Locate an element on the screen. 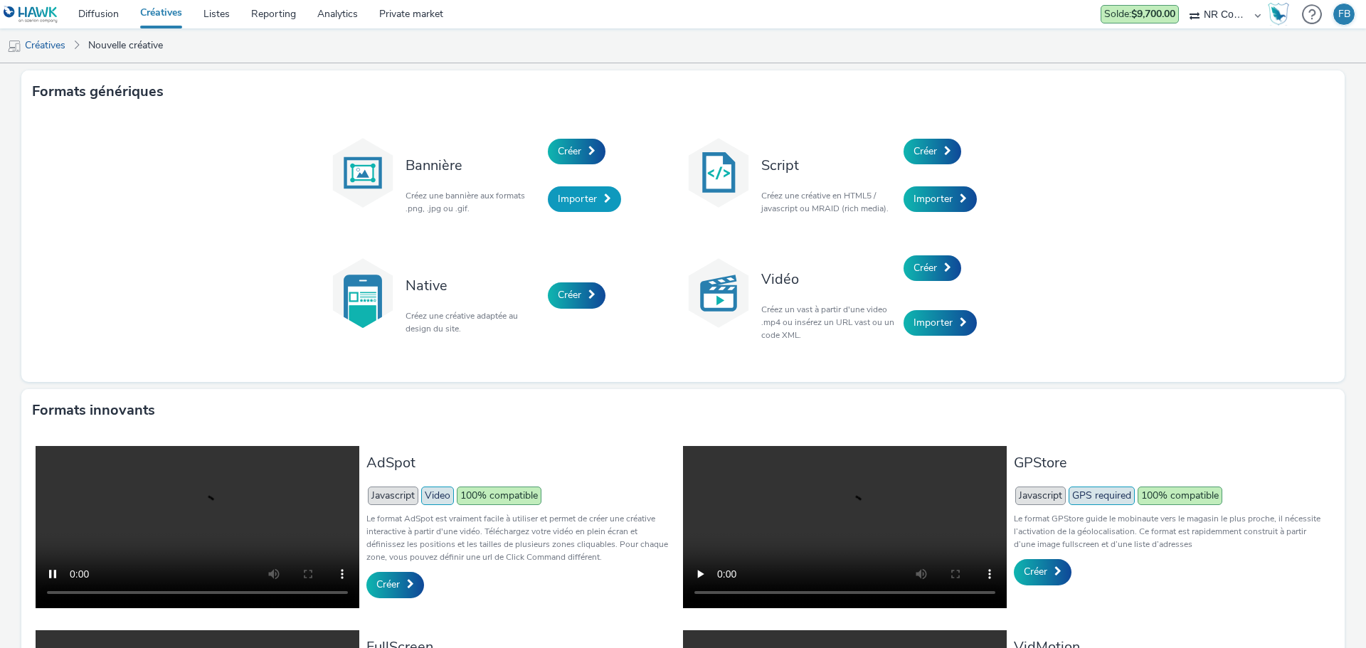 The height and width of the screenshot is (648, 1366). h3: Native is located at coordinates (473, 285).